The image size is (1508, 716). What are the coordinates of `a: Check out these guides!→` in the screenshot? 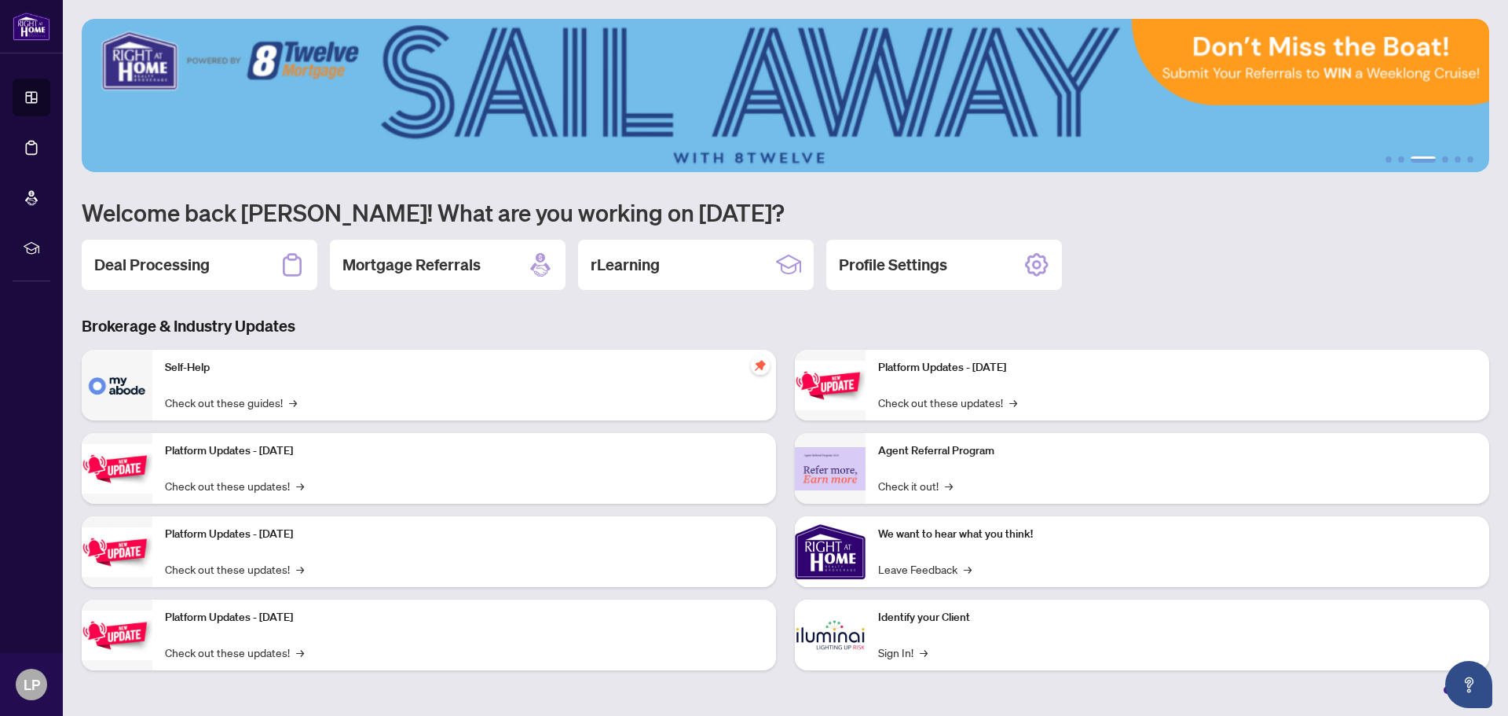 It's located at (231, 402).